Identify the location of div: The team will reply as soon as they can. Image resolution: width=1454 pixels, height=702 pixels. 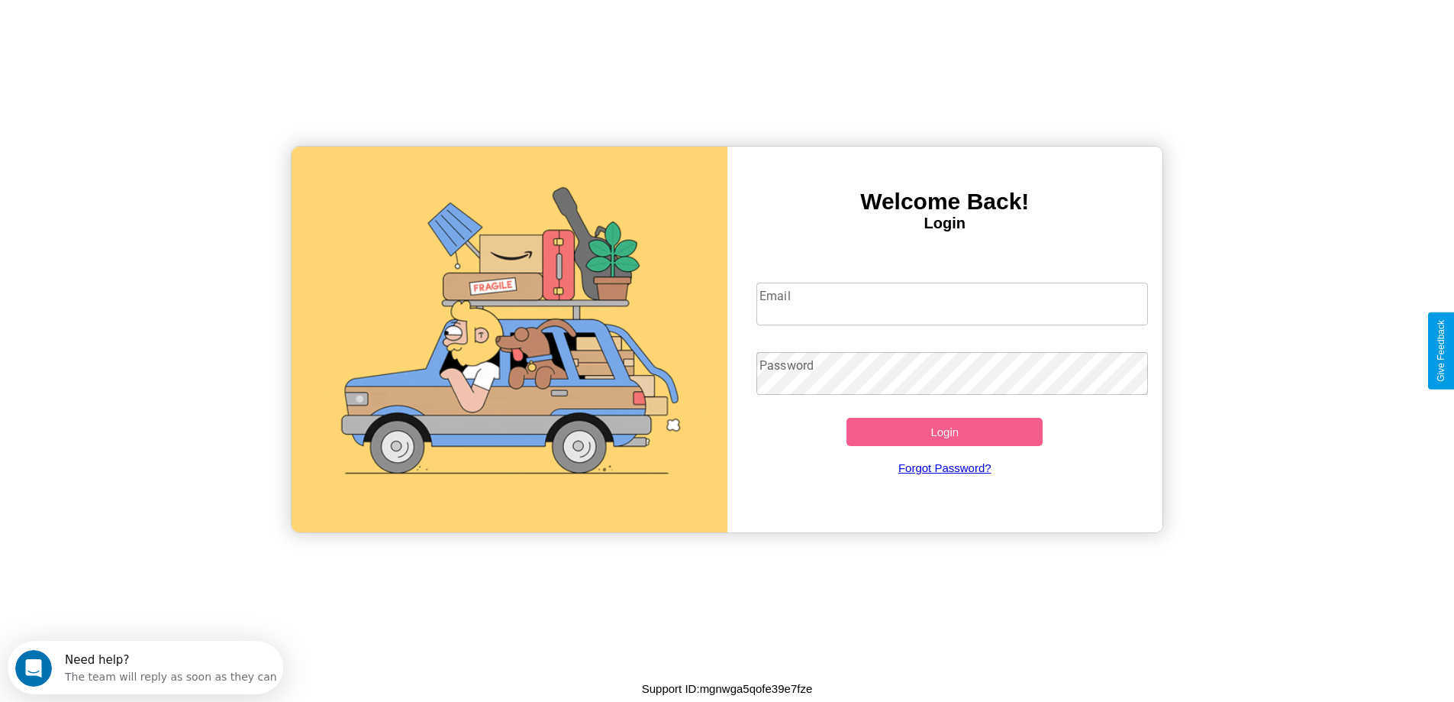
(163, 33).